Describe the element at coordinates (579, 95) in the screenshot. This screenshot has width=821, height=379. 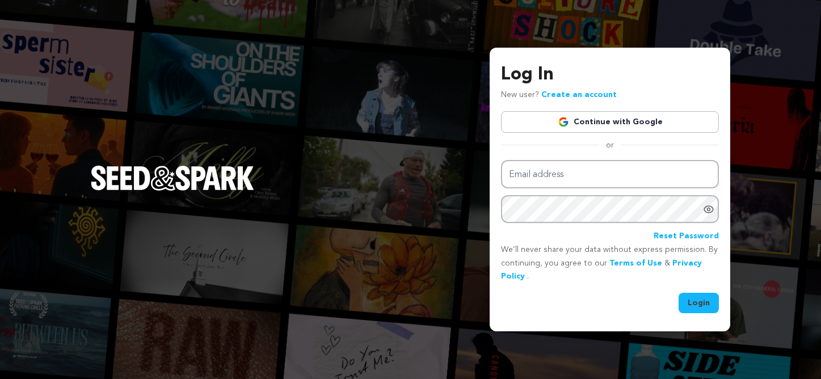
I see `a: Create an account` at that location.